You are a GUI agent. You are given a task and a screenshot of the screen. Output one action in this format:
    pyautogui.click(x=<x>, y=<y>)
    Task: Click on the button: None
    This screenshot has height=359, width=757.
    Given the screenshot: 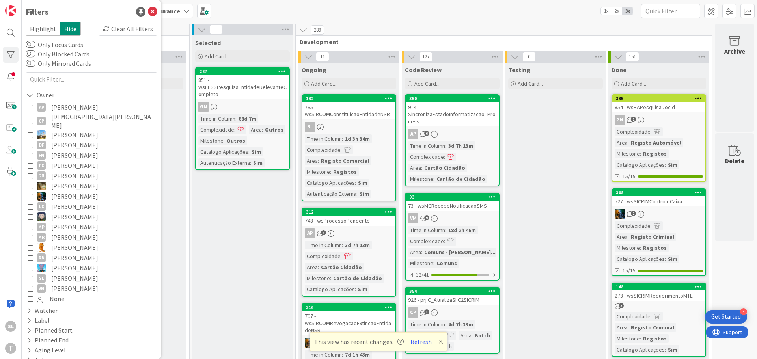 What is the action you would take?
    pyautogui.click(x=92, y=299)
    